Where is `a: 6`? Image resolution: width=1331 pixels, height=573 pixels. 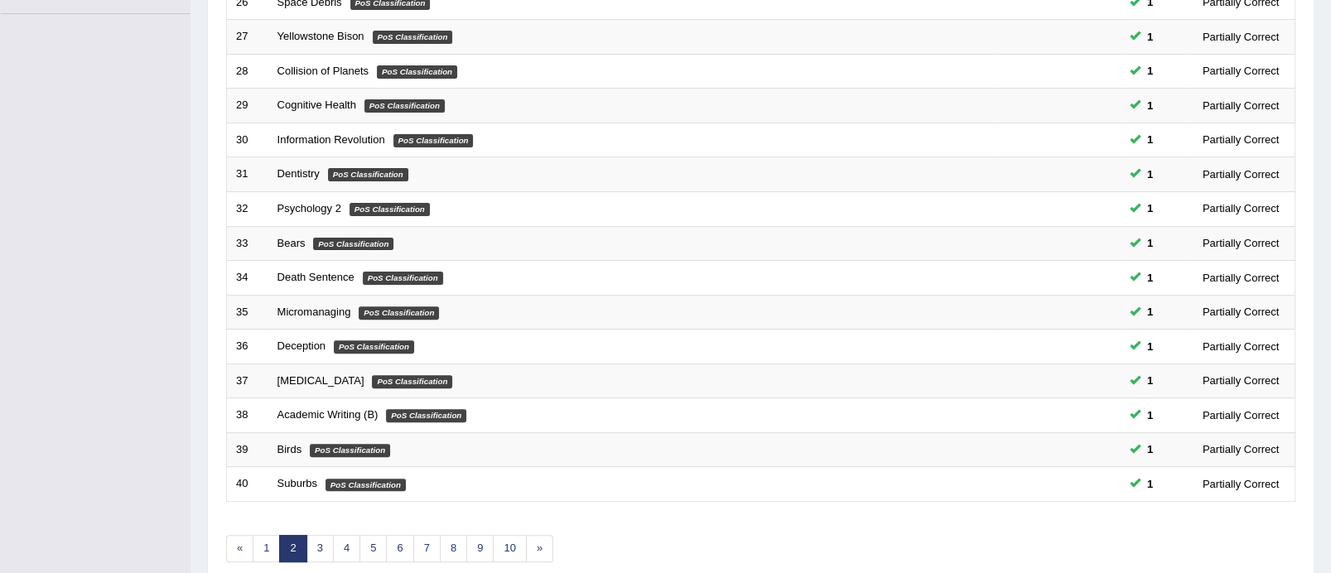
a: 6 is located at coordinates (399, 548).